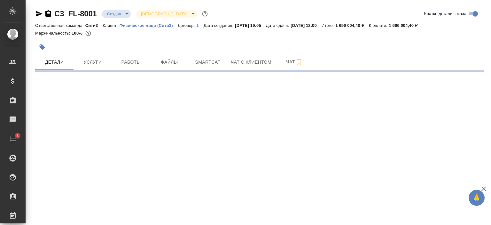  I want to click on p: Итого:, so click(328, 25).